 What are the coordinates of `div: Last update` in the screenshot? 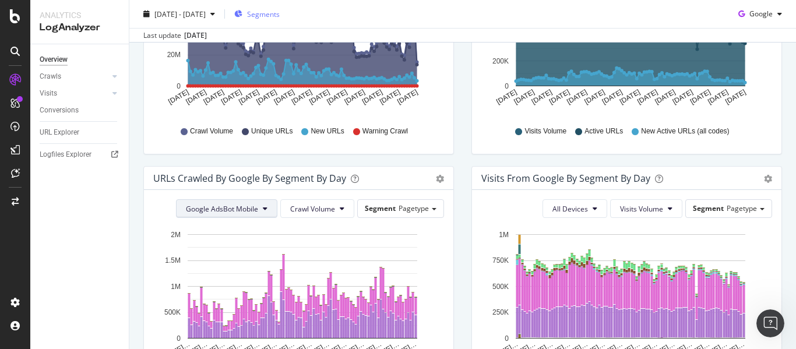 It's located at (175, 36).